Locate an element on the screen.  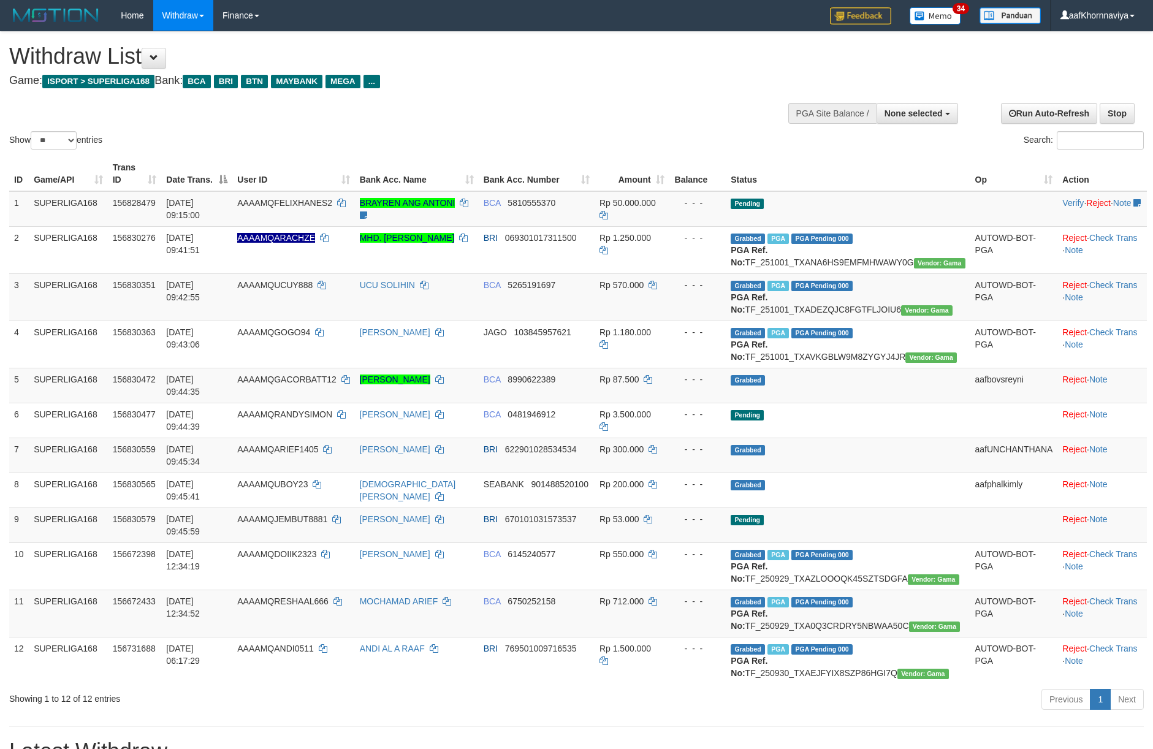
span: 156828479 is located at coordinates (134, 203).